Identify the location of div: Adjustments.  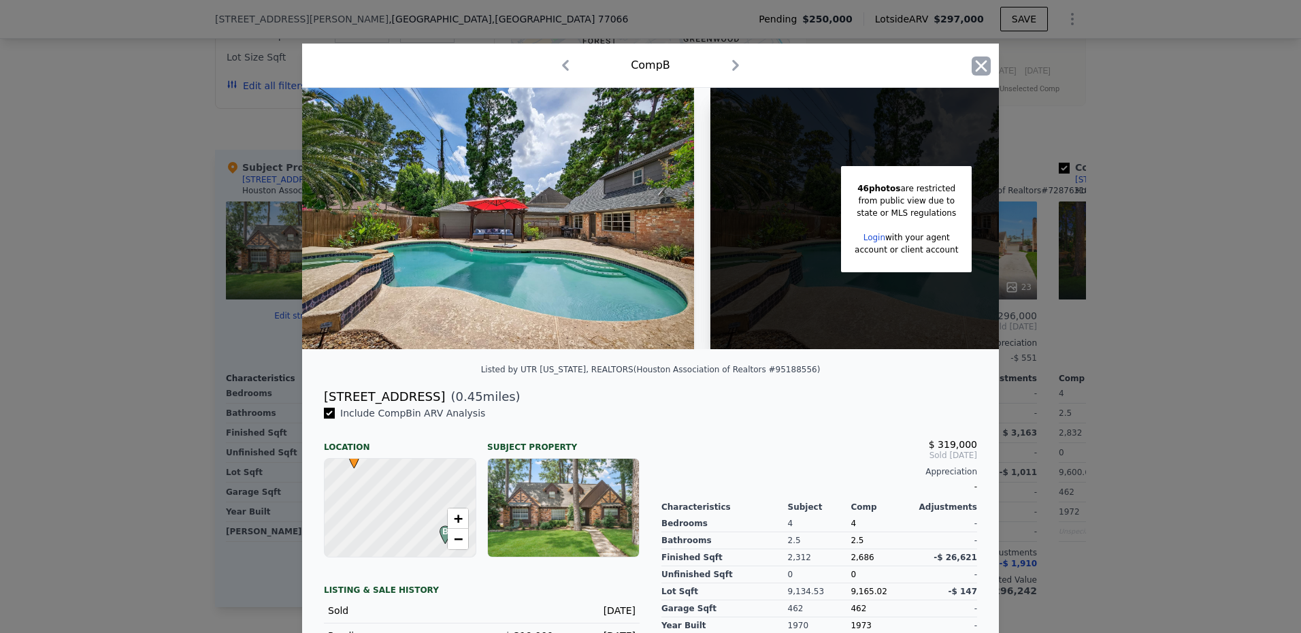
(945, 507).